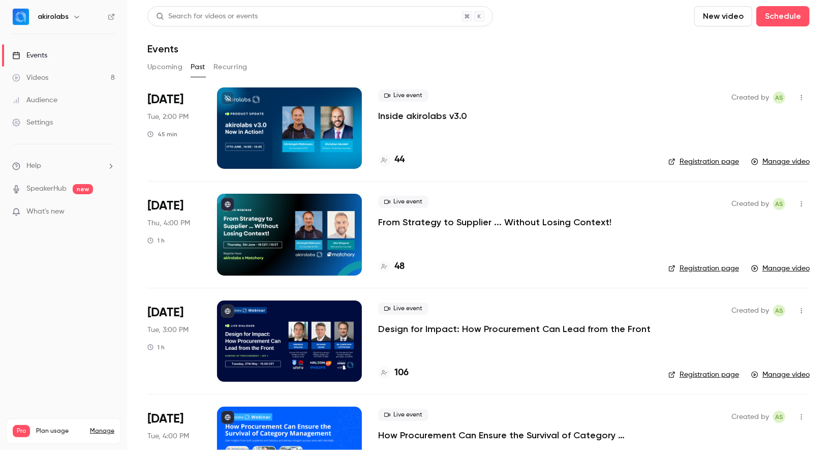 This screenshot has height=450, width=830. Describe the element at coordinates (60, 431) in the screenshot. I see `span: Plan usage` at that location.